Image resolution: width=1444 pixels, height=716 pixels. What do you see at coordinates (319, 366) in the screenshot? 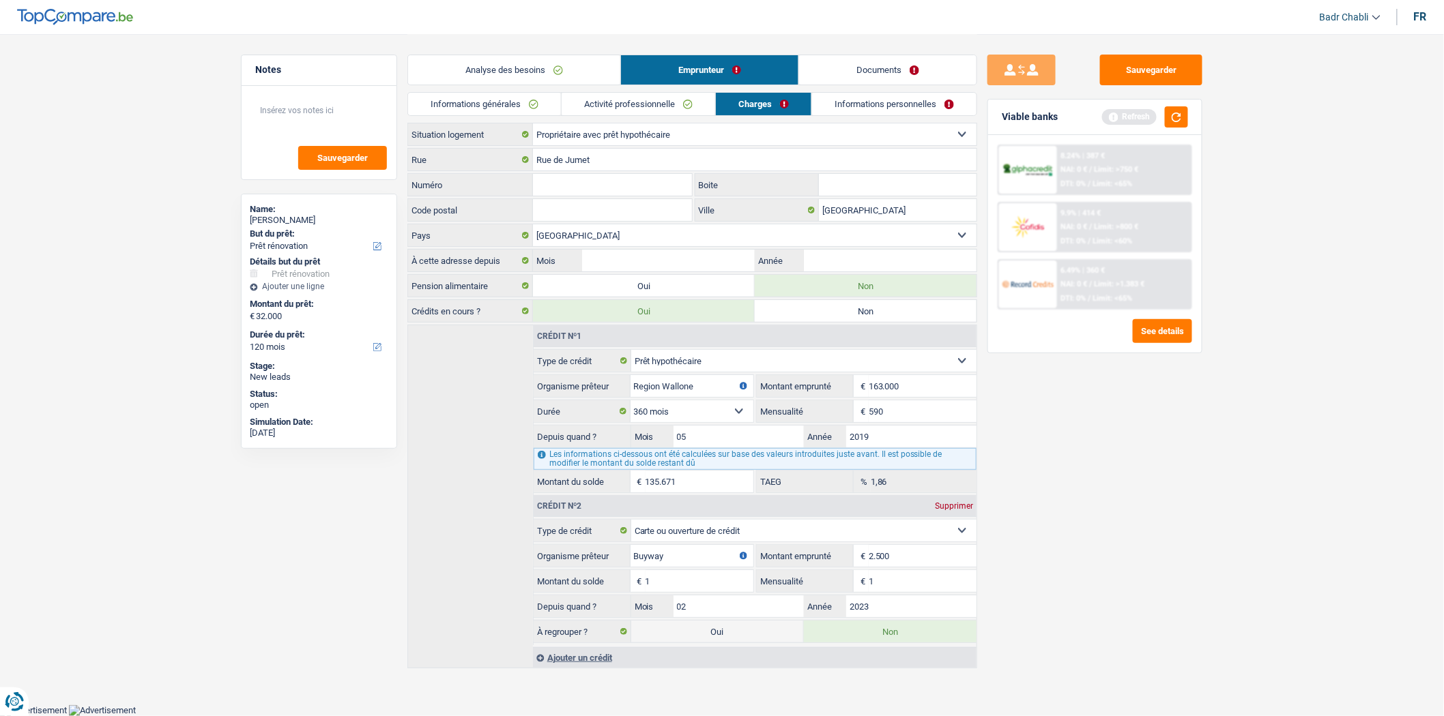
I see `div: Stage:` at bounding box center [319, 366].